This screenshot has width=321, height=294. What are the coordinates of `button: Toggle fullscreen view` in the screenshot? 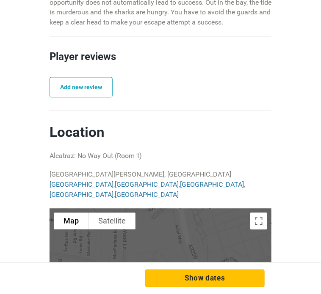 It's located at (258, 222).